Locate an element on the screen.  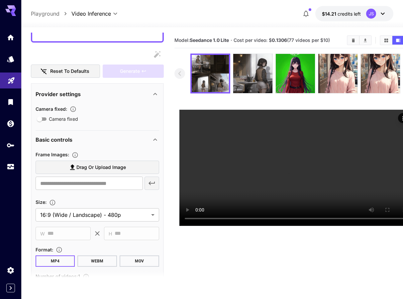
button: WEBM is located at coordinates (97, 261).